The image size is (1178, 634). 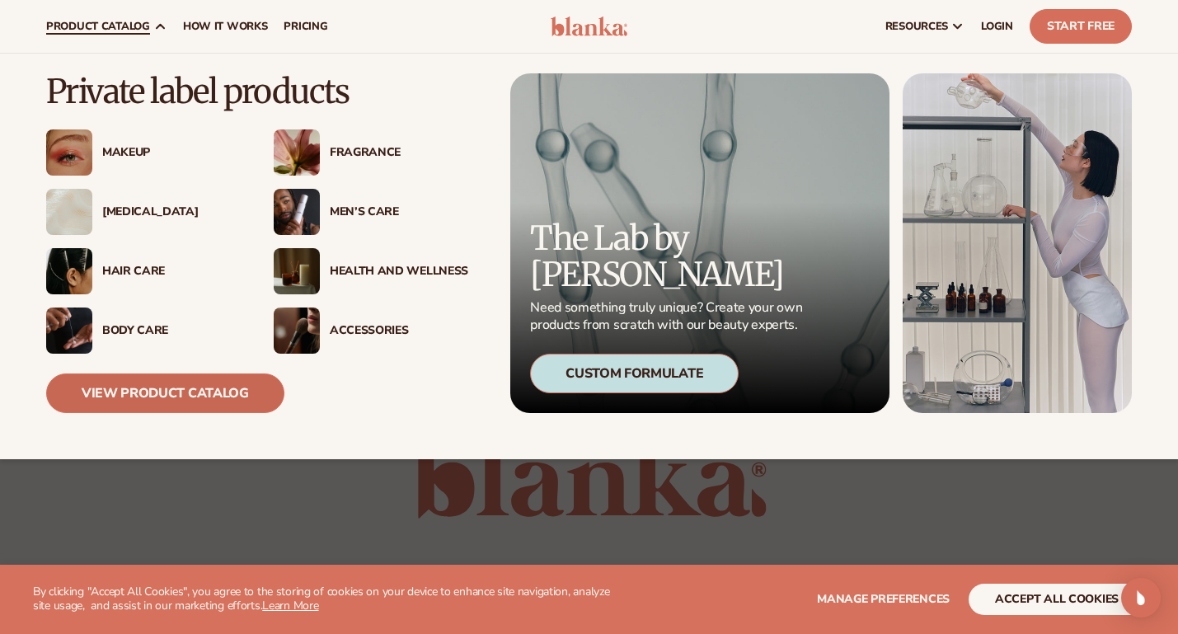 What do you see at coordinates (69, 212) in the screenshot?
I see `img: Cream moisturizer swatch.` at bounding box center [69, 212].